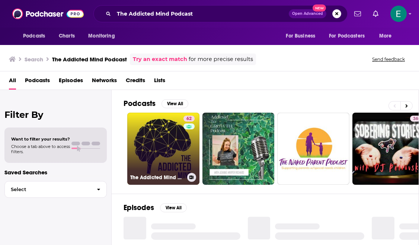 This screenshot has width=419, height=245. Describe the element at coordinates (319, 8) in the screenshot. I see `span: New` at that location.